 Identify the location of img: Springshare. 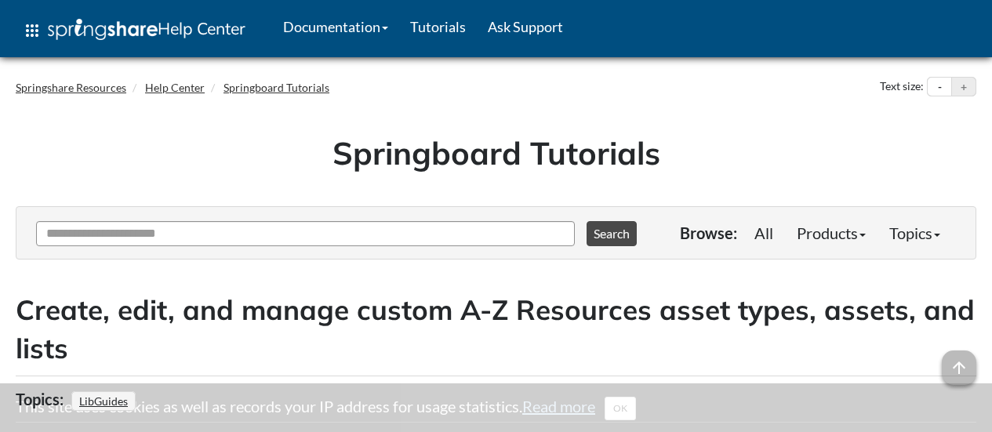
(103, 29).